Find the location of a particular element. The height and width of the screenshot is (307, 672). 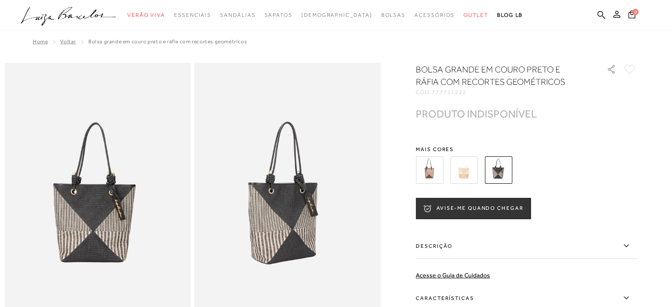

span: BOLSA GRANDE EM COURO PRETO E RÁFIA COM RECORTES GEOMÉTRICOS is located at coordinates (167, 42).